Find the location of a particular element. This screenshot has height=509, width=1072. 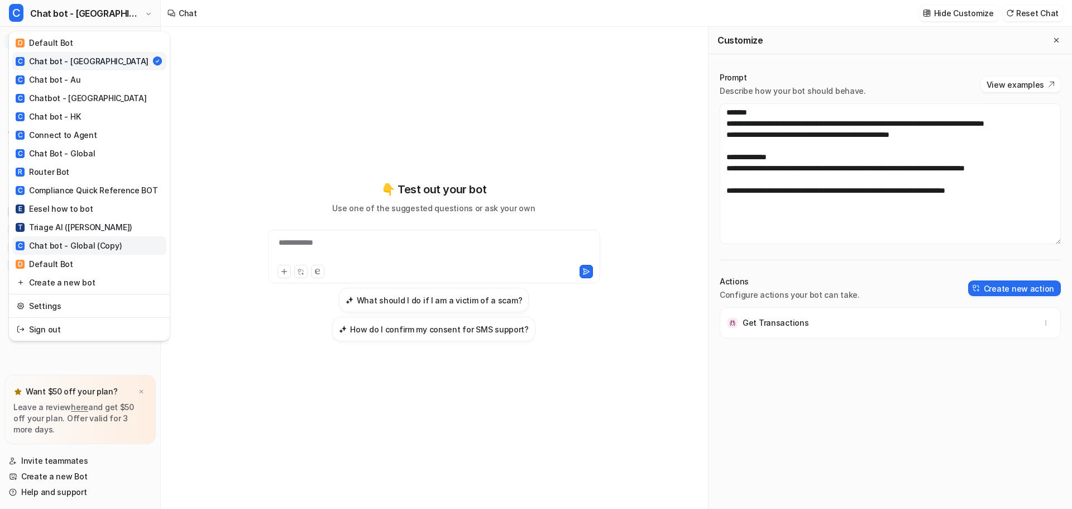

div: Compliance Quick Reference BOT is located at coordinates (87, 190).